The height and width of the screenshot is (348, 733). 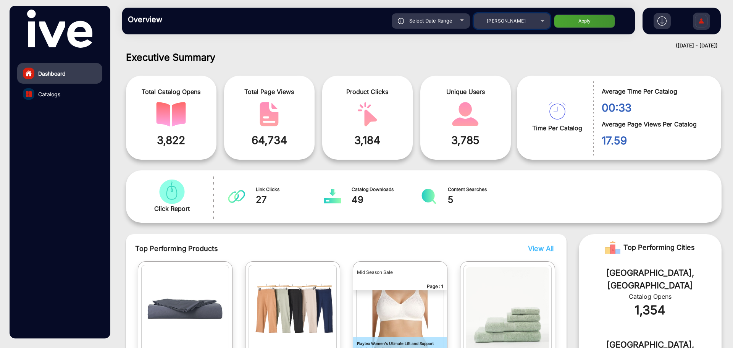 I want to click on p: Mid Season Sale, so click(x=400, y=272).